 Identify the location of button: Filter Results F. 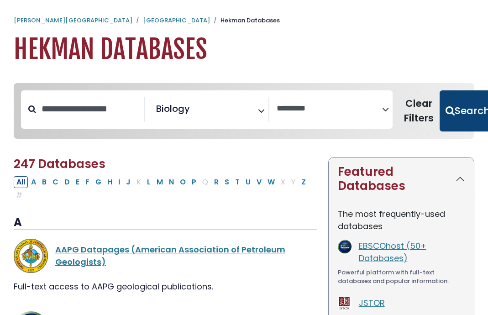
(87, 182).